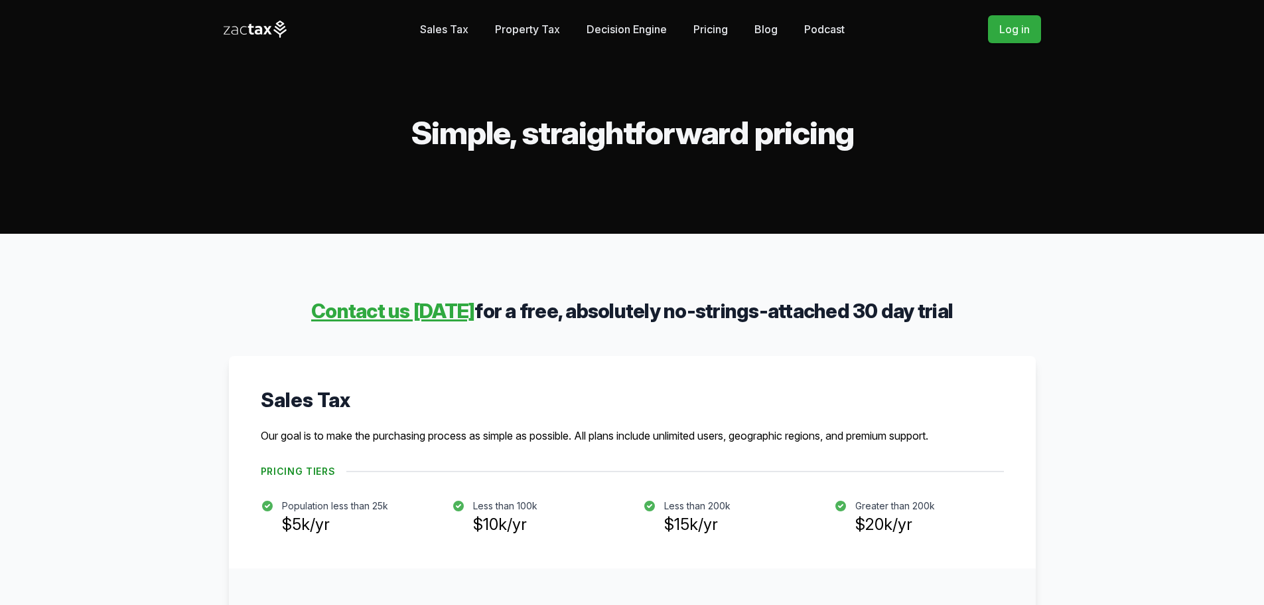 The width and height of the screenshot is (1264, 605). What do you see at coordinates (626, 29) in the screenshot?
I see `a: Decision Engine` at bounding box center [626, 29].